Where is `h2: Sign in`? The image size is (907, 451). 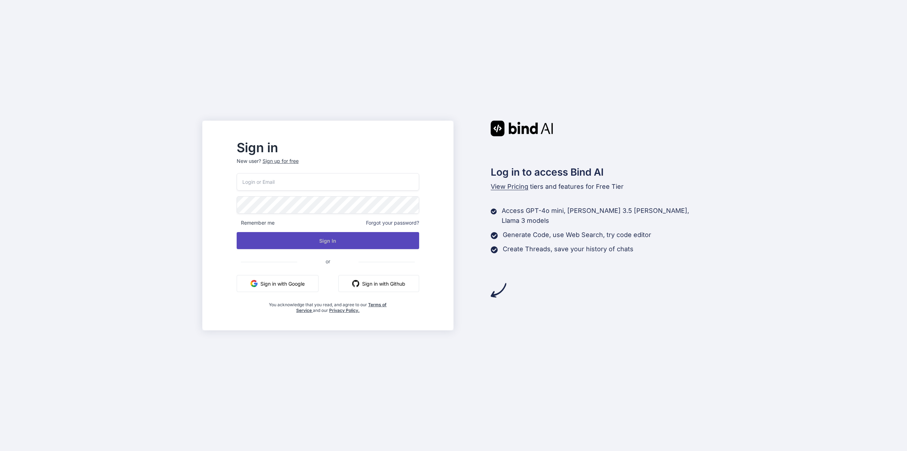
h2: Sign in is located at coordinates (328, 147).